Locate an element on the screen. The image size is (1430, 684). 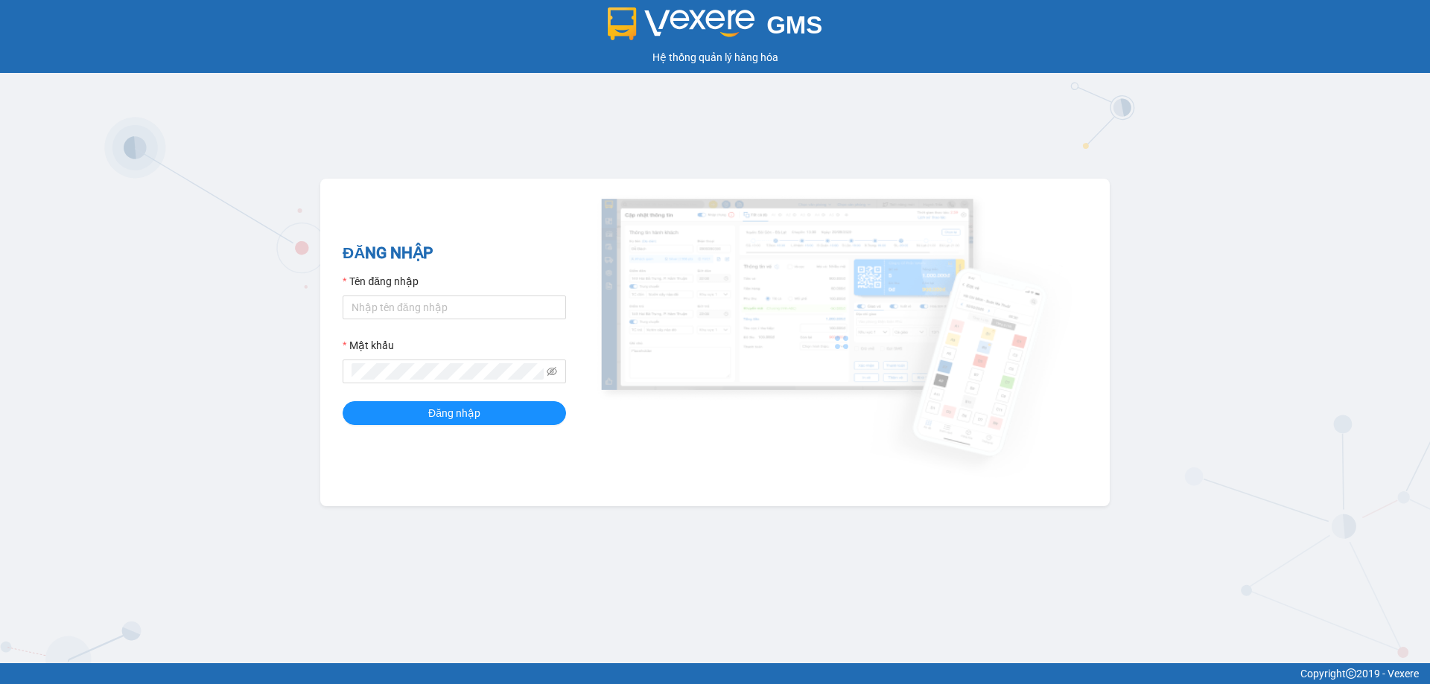
div: Hệ thống quản lý hàng hóa is located at coordinates (715, 57).